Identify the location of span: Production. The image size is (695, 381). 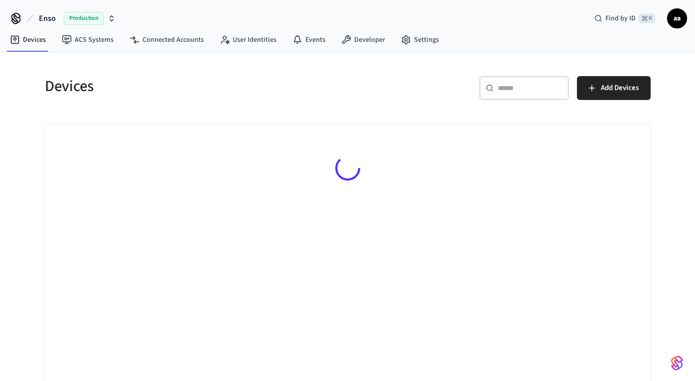
(84, 18).